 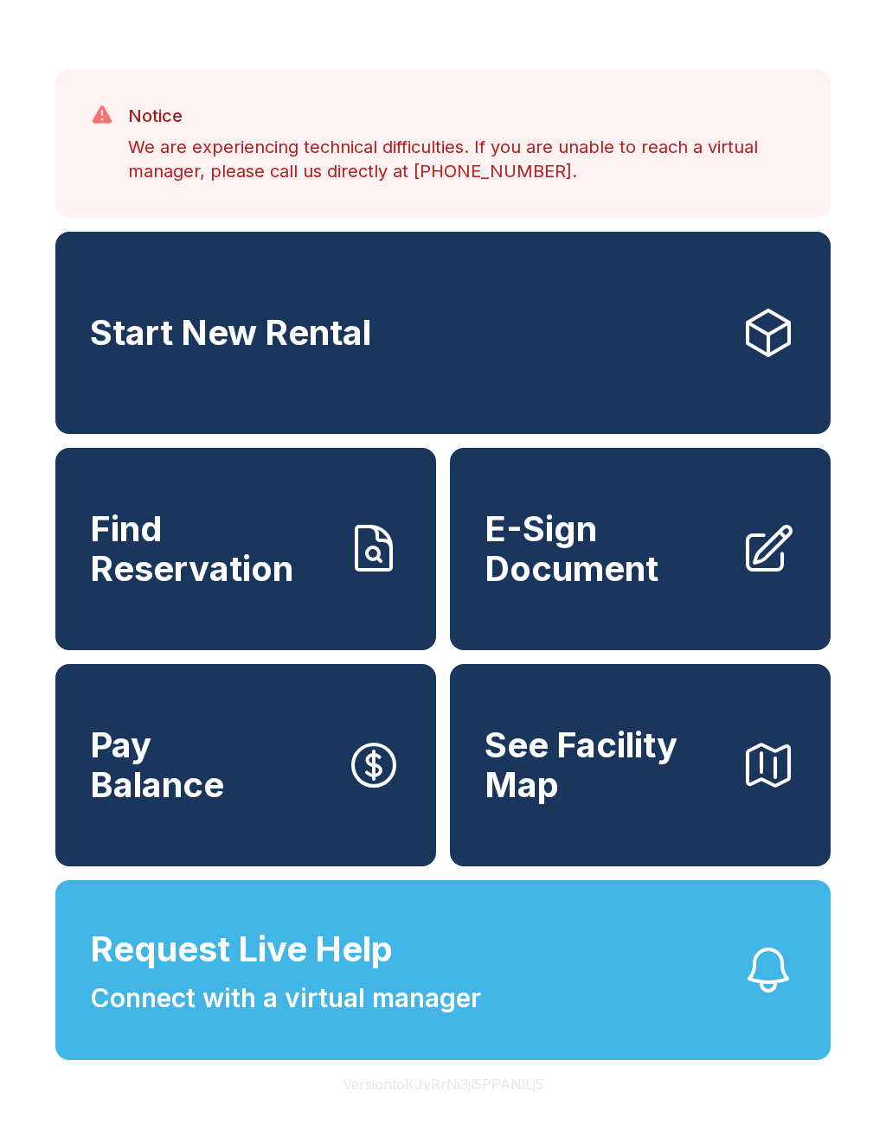 What do you see at coordinates (640, 549) in the screenshot?
I see `a: E-Sign Document` at bounding box center [640, 549].